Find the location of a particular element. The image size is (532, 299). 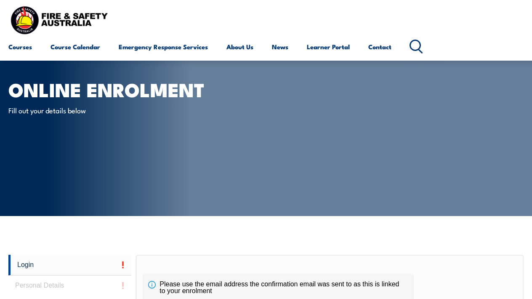

p: Fill out your details below is located at coordinates (85, 110).